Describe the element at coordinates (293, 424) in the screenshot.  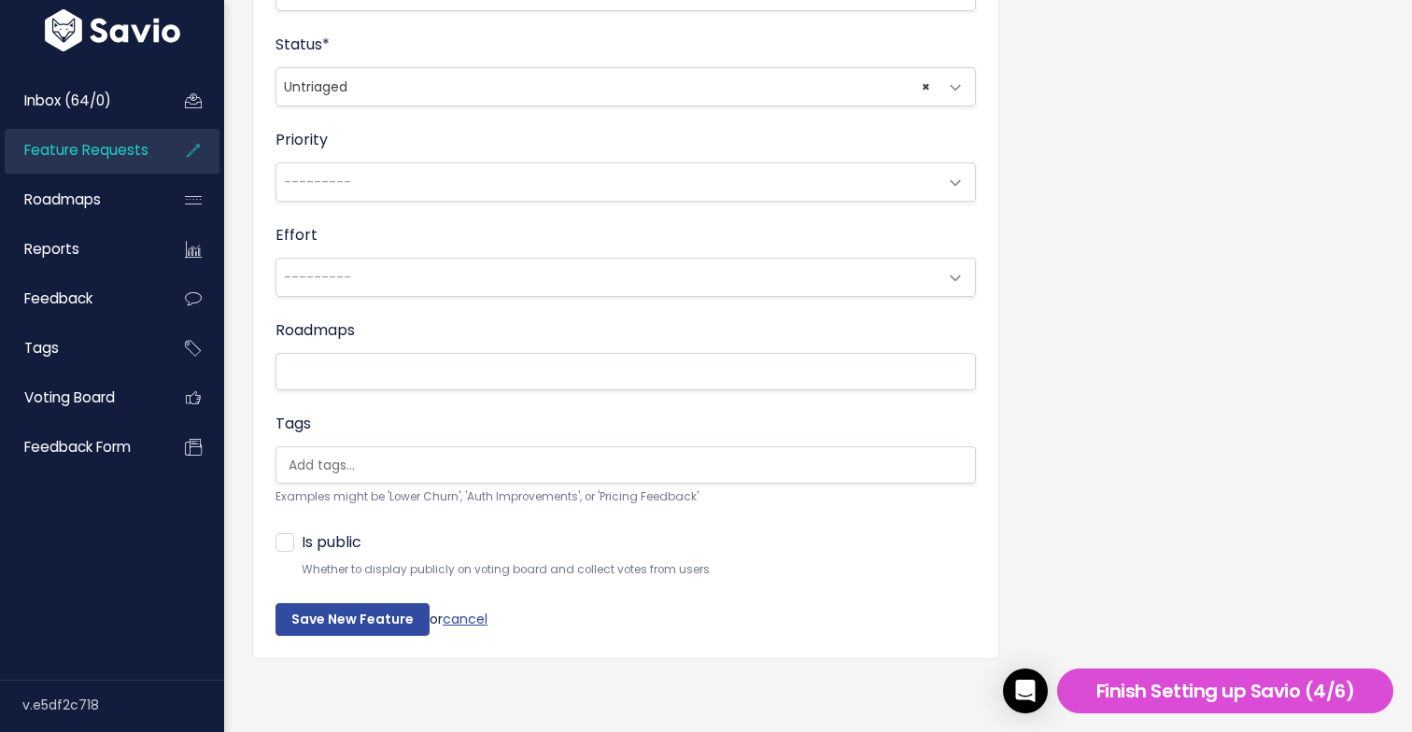
I see `label: Tags` at that location.